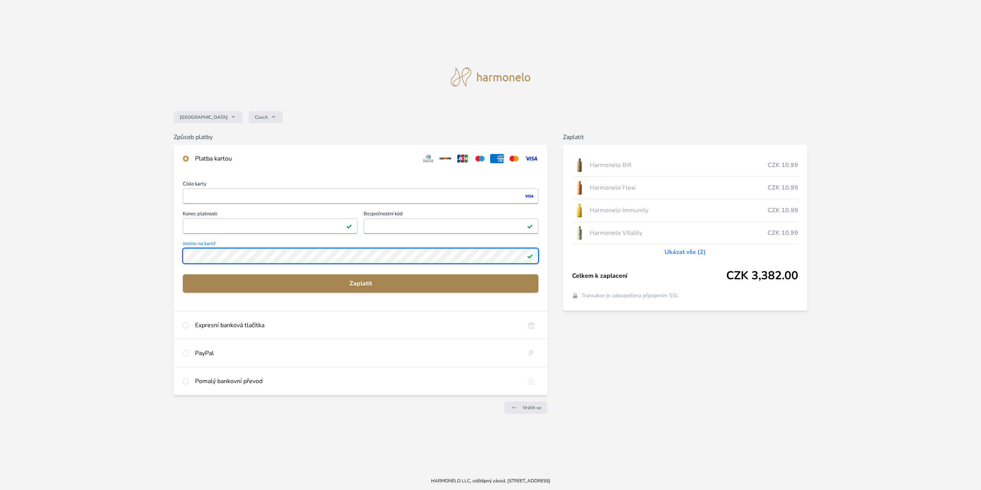  Describe the element at coordinates (356, 325) in the screenshot. I see `div: Expresní banková tlačítka` at that location.